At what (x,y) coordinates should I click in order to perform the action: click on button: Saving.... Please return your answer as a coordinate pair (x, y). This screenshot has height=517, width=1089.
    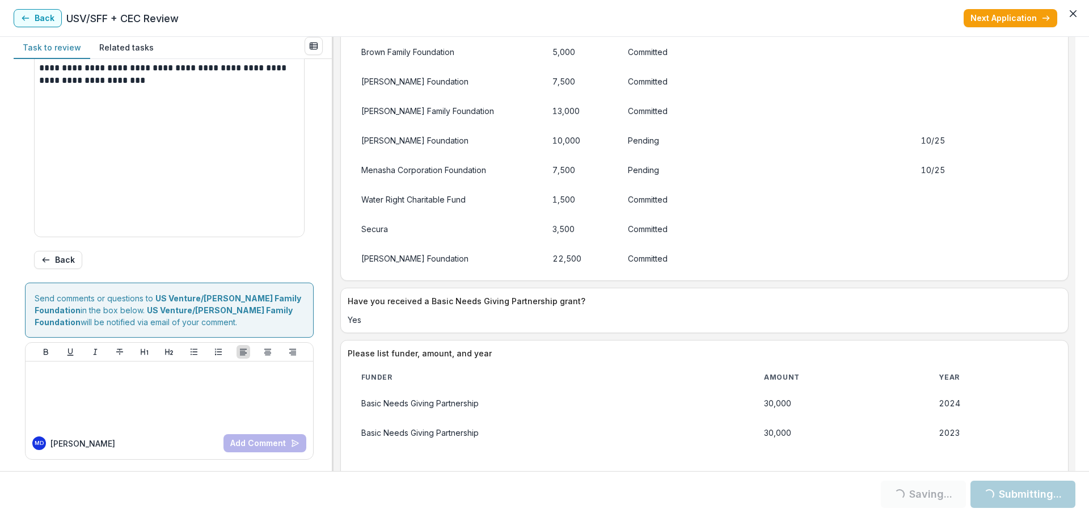
    Looking at the image, I should click on (924, 494).